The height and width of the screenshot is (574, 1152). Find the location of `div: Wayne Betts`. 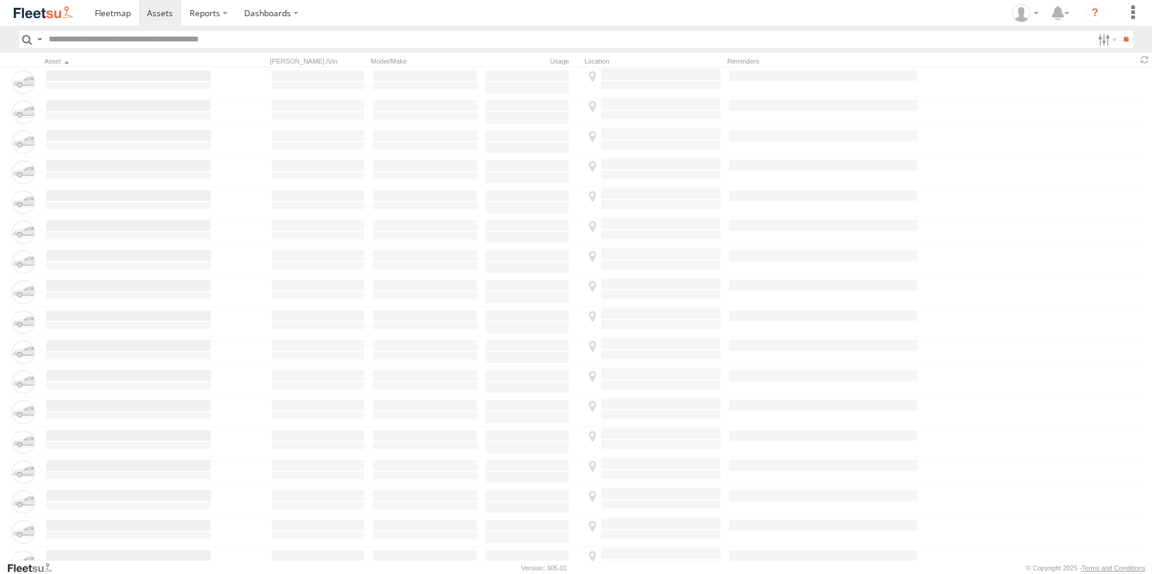

div: Wayne Betts is located at coordinates (1025, 13).